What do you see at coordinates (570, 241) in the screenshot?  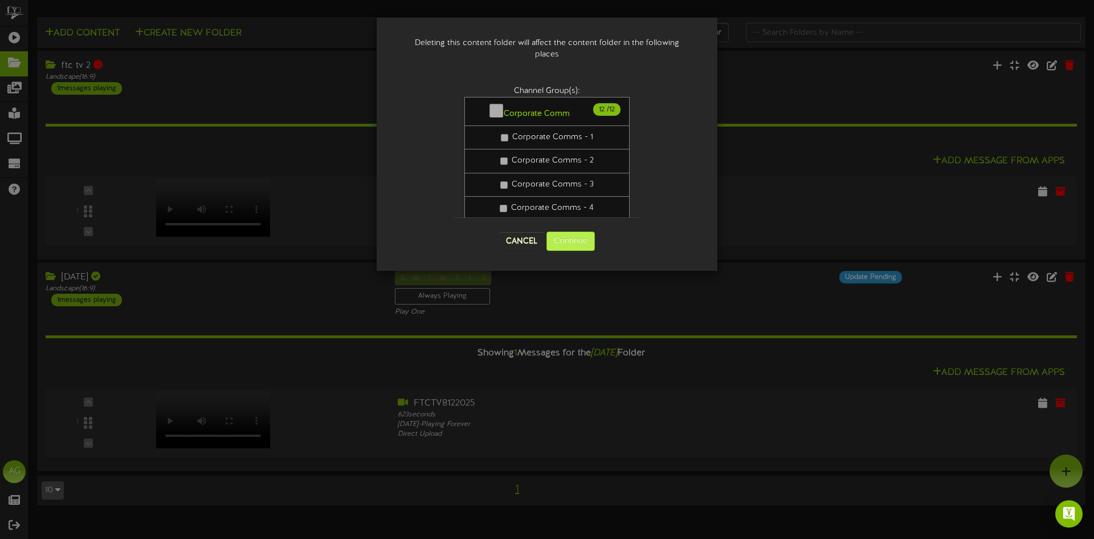 I see `button: Continue` at bounding box center [570, 241].